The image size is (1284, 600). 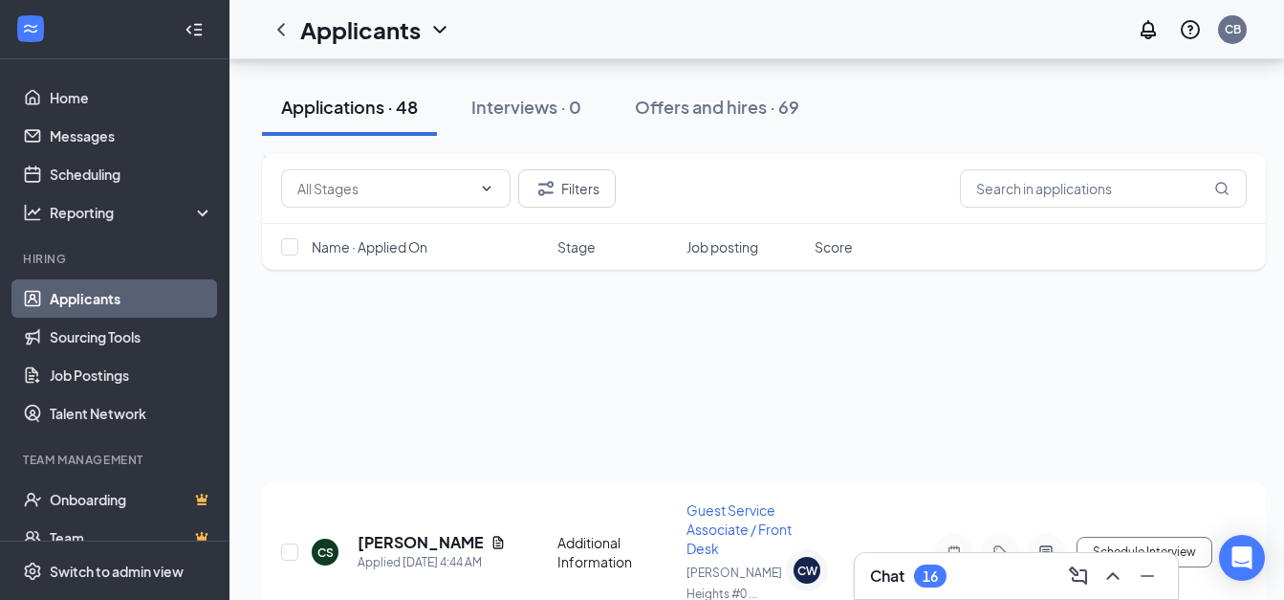 What do you see at coordinates (349, 106) in the screenshot?
I see `div: Applications · 48` at bounding box center [349, 106].